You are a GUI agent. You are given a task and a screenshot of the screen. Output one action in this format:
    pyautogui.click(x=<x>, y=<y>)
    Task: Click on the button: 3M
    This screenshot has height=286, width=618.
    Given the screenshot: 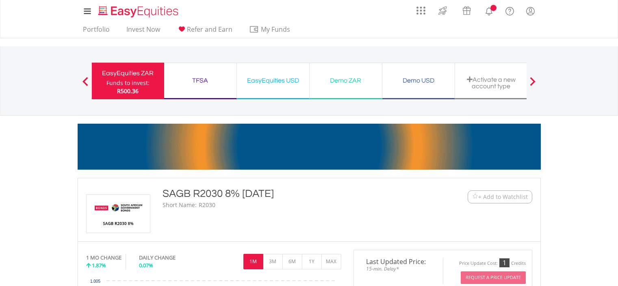 What is the action you would take?
    pyautogui.click(x=273, y=261)
    